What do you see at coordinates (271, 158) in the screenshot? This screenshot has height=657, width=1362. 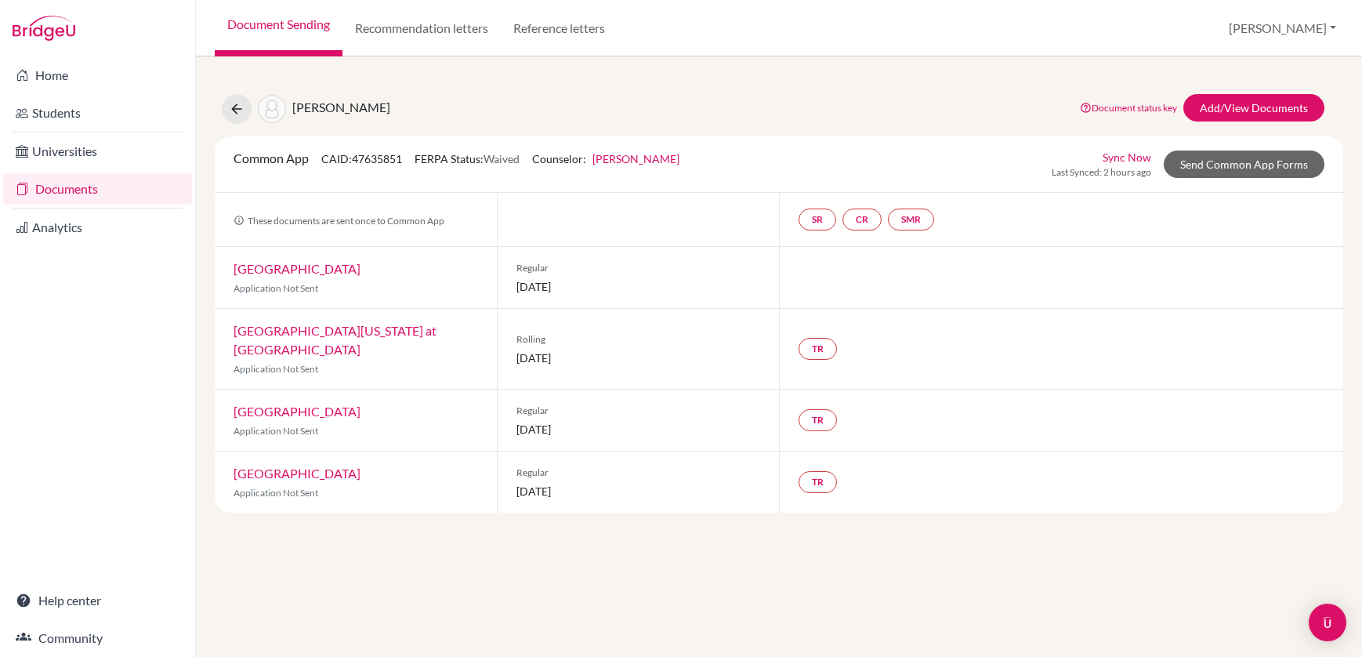 I see `span: Common App` at bounding box center [271, 158].